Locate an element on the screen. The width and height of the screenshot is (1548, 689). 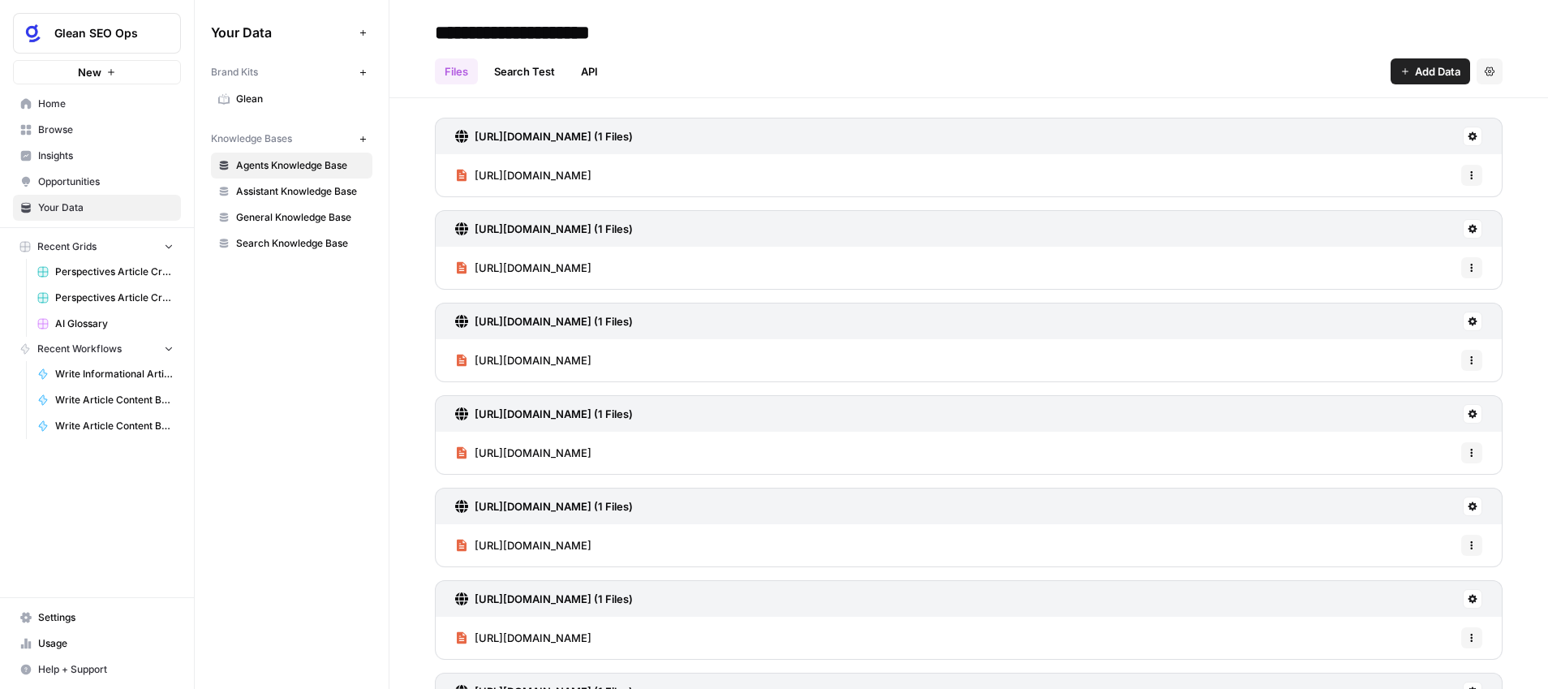
a: Write Article Content Brief (Search) is located at coordinates (105, 426).